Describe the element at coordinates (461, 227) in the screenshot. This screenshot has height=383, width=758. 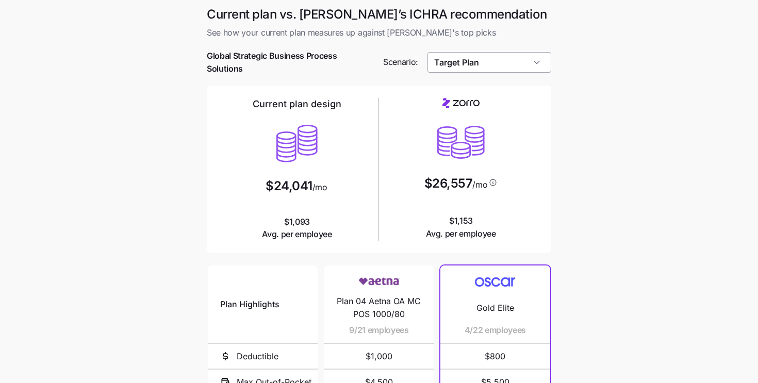
I see `span: $1,153` at that location.